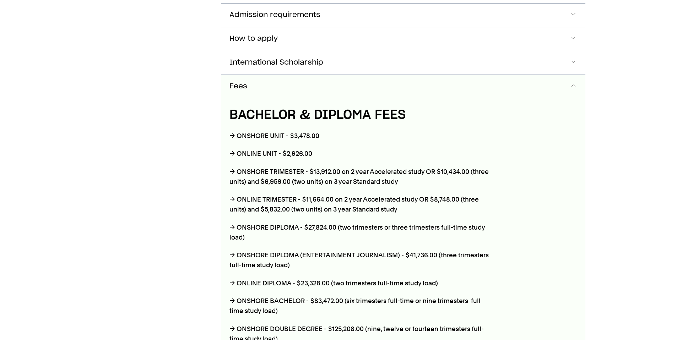  Describe the element at coordinates (361, 154) in the screenshot. I see `p: → ONLINE UNIT - $2,926.00` at that location.